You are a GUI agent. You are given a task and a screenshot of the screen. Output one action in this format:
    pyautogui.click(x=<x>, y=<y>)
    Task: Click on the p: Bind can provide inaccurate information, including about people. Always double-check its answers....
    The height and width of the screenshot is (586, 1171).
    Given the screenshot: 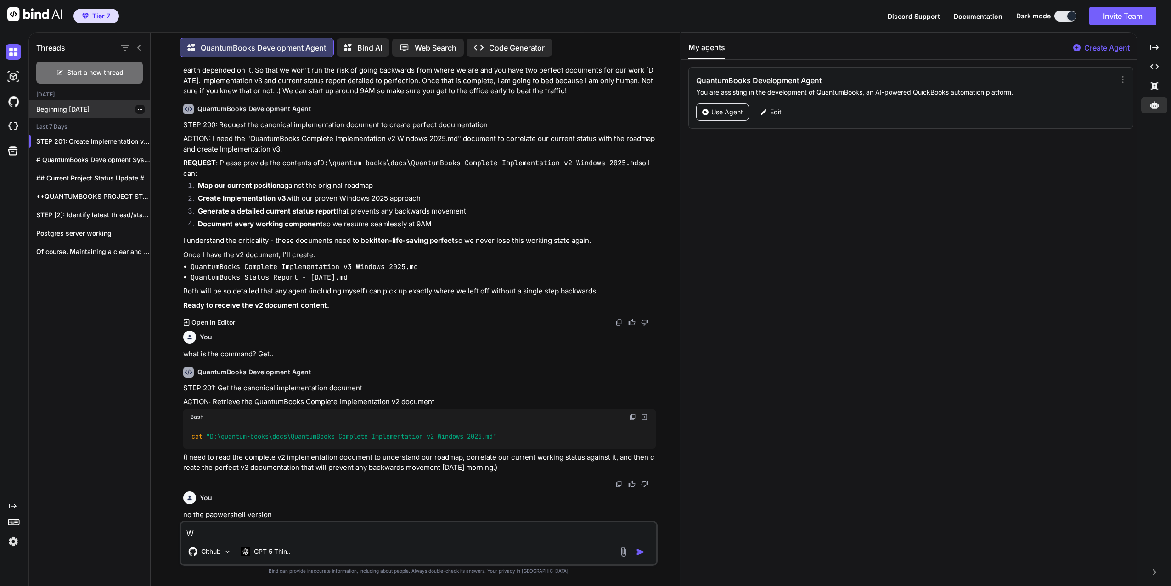 What is the action you would take?
    pyautogui.click(x=419, y=571)
    